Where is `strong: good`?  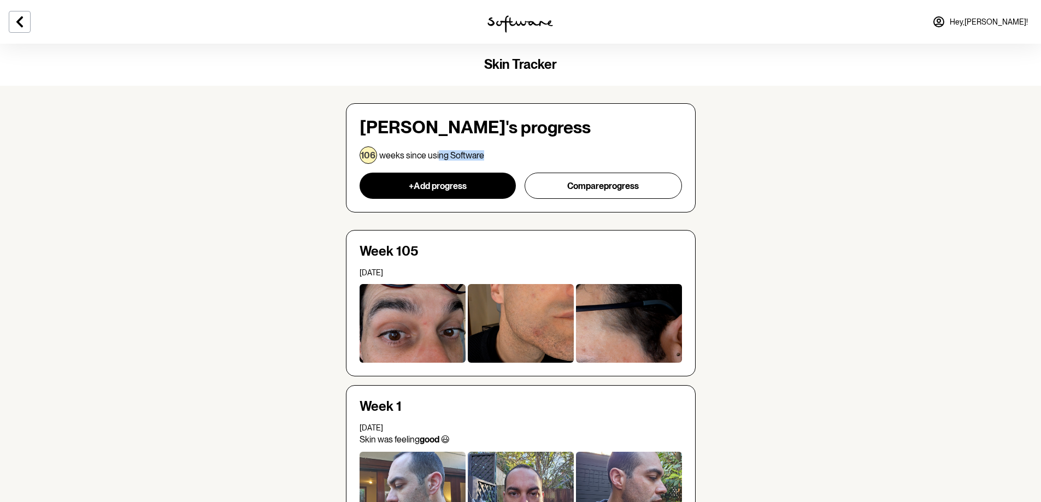 strong: good is located at coordinates (429, 439).